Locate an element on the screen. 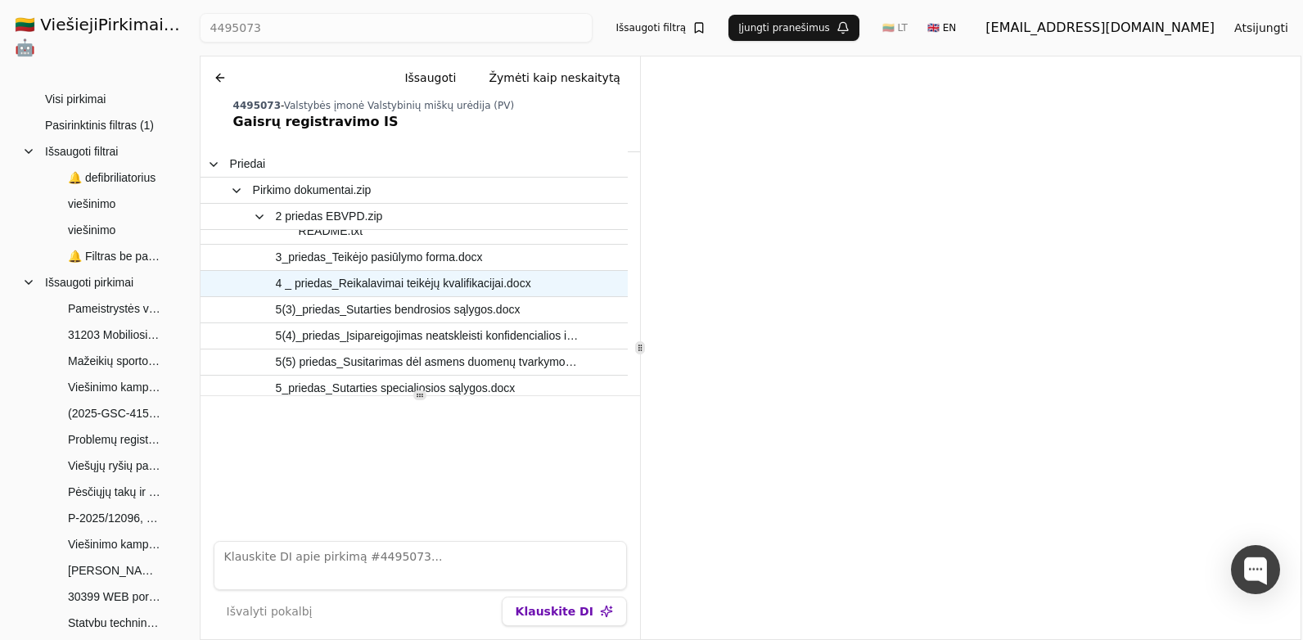  div: Gaisrų registravimo IS is located at coordinates (433, 122).